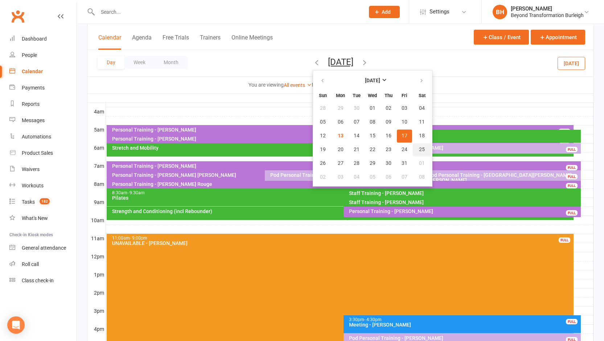 The width and height of the screenshot is (604, 341). What do you see at coordinates (30, 104) in the screenshot?
I see `div: Reports` at bounding box center [30, 104].